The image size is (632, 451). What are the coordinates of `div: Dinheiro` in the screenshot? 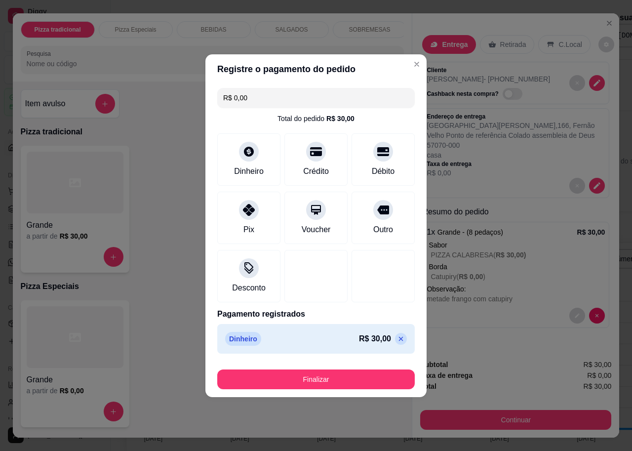 It's located at (249, 171).